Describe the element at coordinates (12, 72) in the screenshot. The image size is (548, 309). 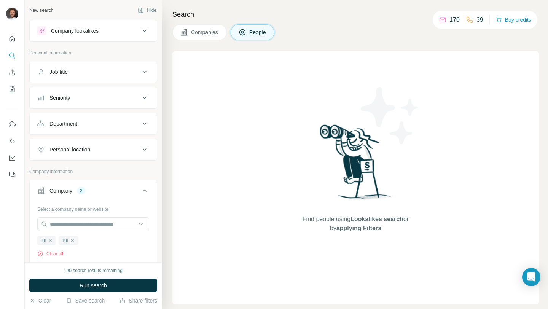
I see `button: Enrich CSV` at that location.